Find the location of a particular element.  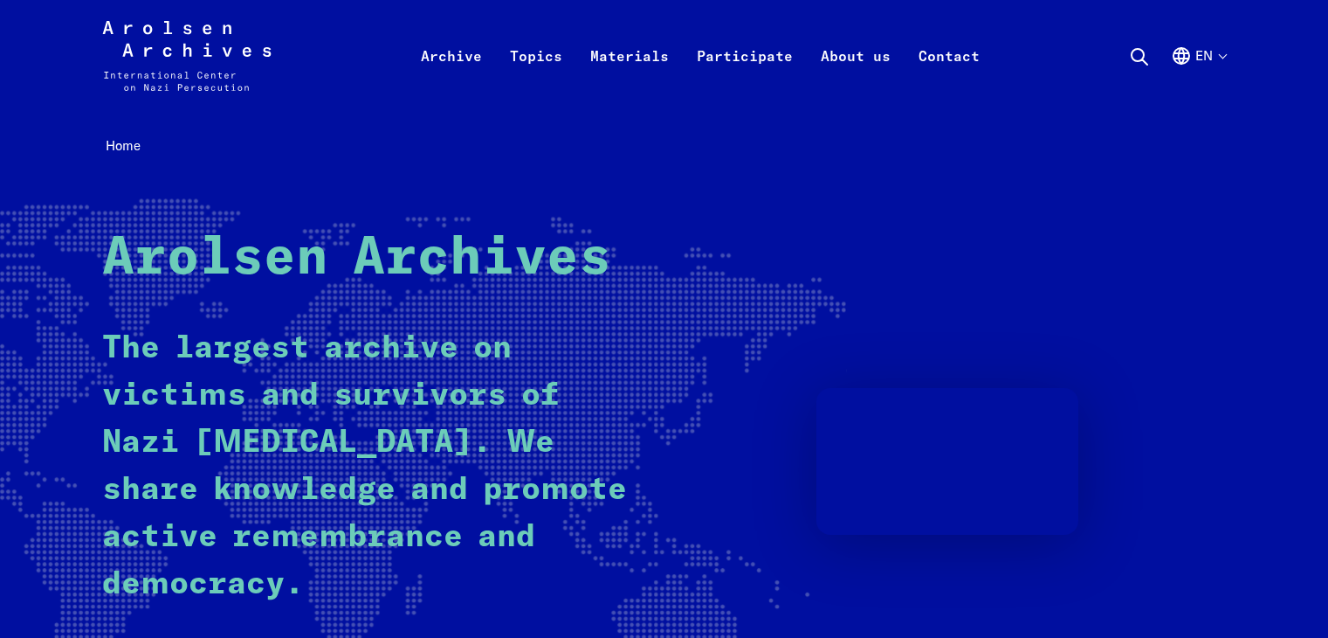

a: Materials is located at coordinates (630, 77).